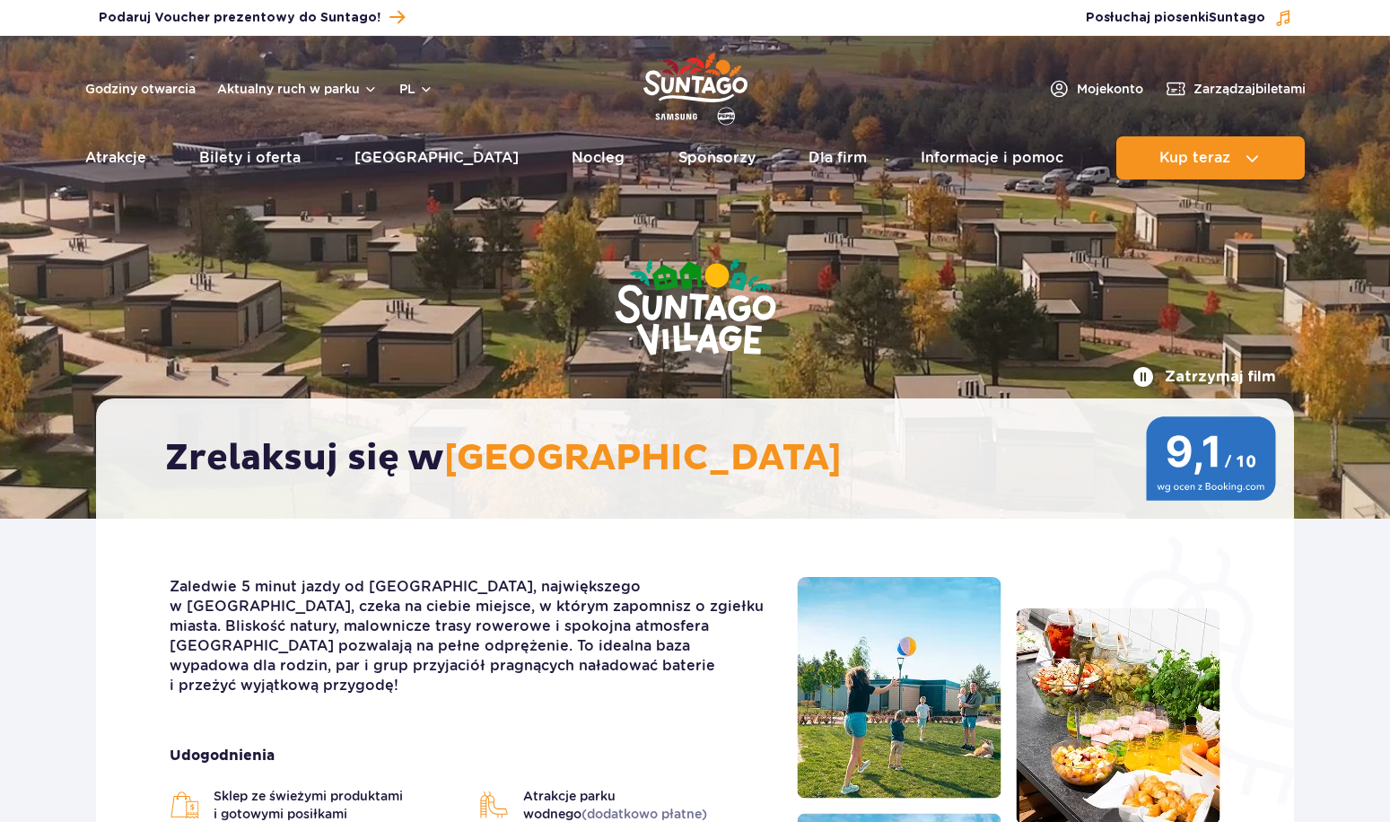 This screenshot has height=822, width=1390. What do you see at coordinates (644, 814) in the screenshot?
I see `span: (dodatkowo płatne)` at bounding box center [644, 814].